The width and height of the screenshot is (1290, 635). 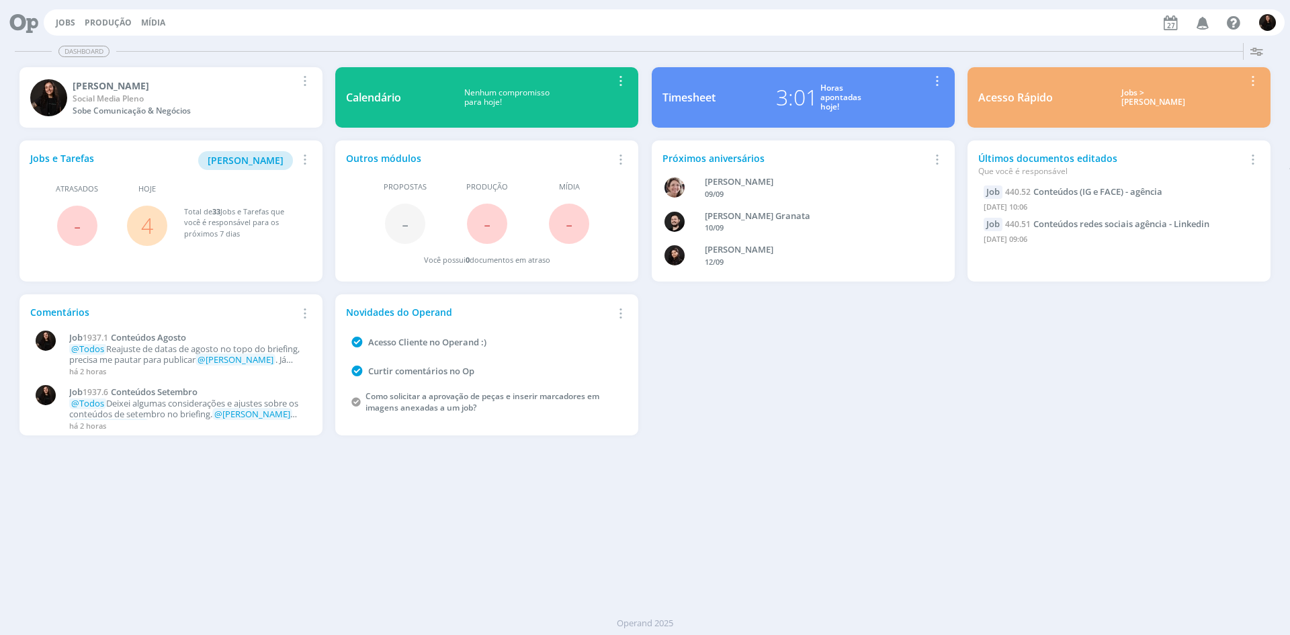 I want to click on button: Mídia, so click(x=153, y=23).